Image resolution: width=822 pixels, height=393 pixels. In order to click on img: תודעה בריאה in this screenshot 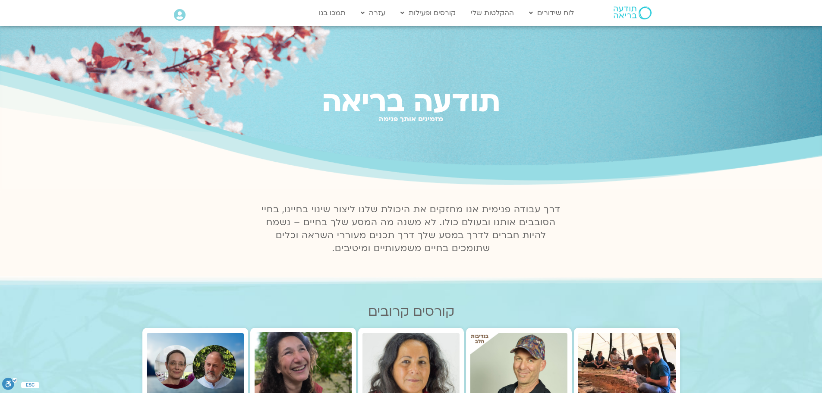, I will do `click(633, 13)`.